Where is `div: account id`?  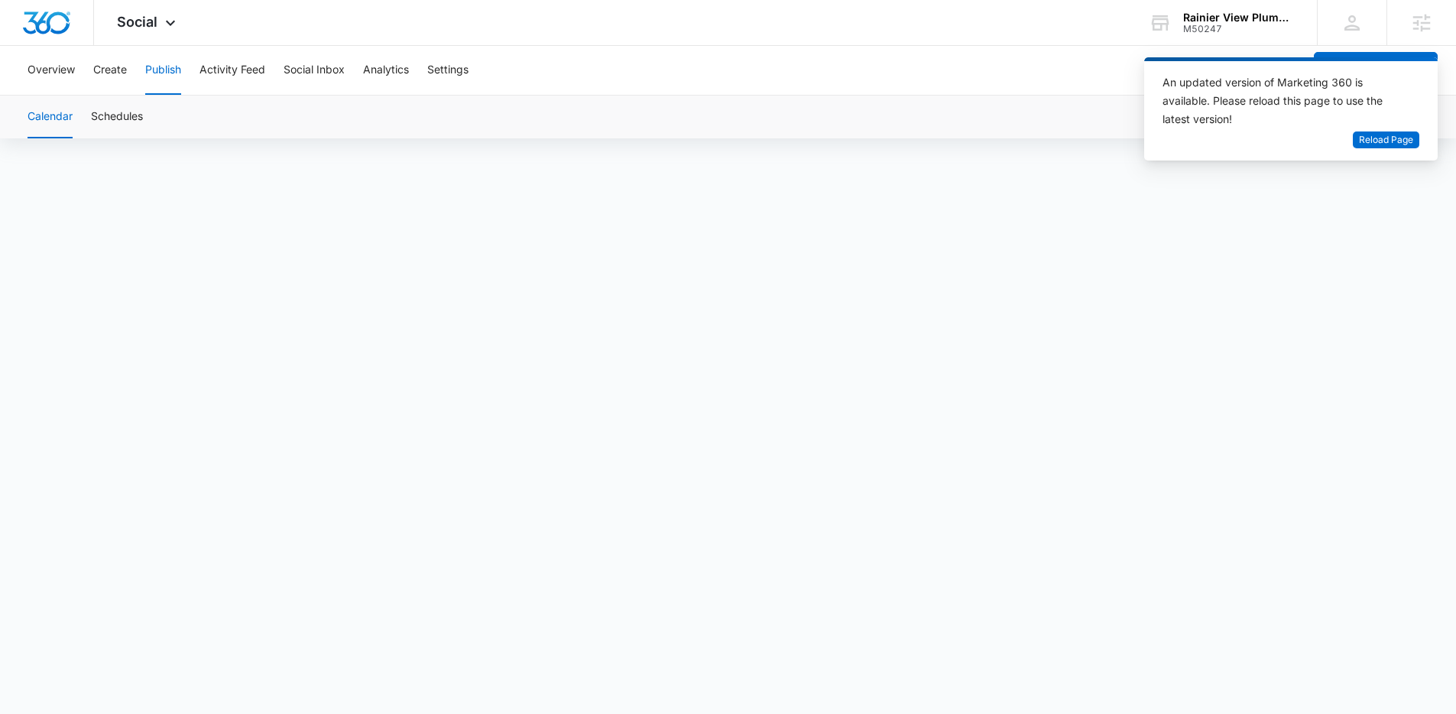
div: account id is located at coordinates (1239, 29).